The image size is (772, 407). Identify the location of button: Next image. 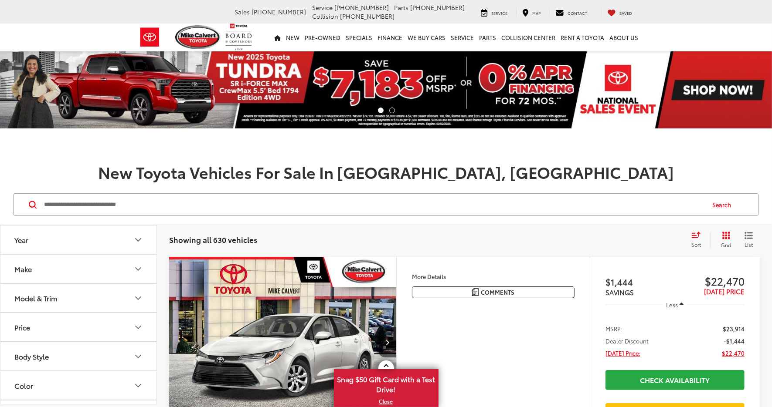
(387, 342).